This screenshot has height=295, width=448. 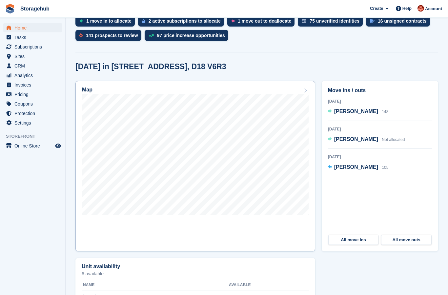 I want to click on th: Name, so click(x=155, y=286).